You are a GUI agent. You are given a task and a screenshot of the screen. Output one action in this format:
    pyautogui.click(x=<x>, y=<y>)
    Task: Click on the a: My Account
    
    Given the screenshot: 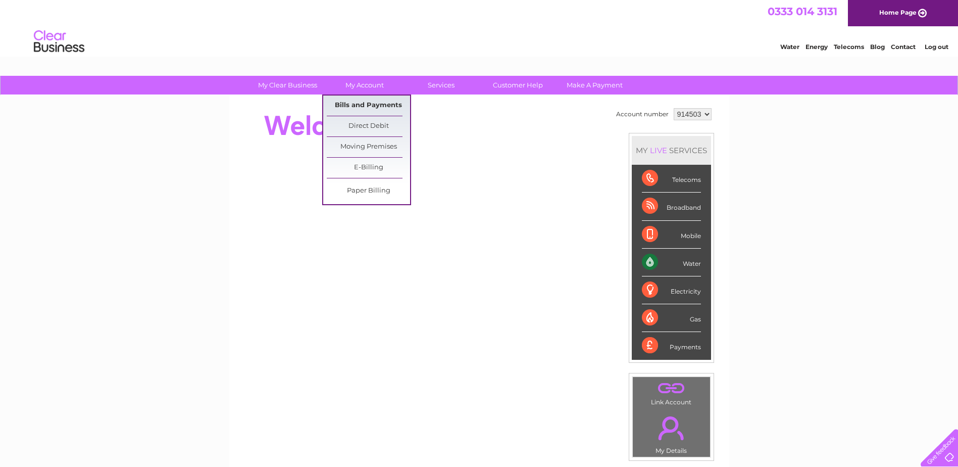 What is the action you would take?
    pyautogui.click(x=364, y=85)
    